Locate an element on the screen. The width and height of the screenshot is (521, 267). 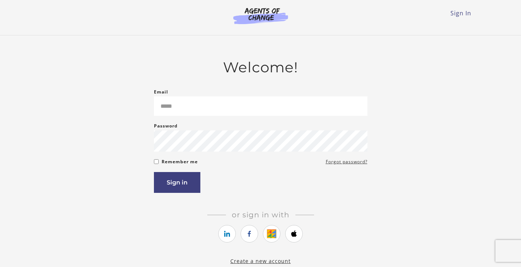
label: Remember me is located at coordinates (180, 162).